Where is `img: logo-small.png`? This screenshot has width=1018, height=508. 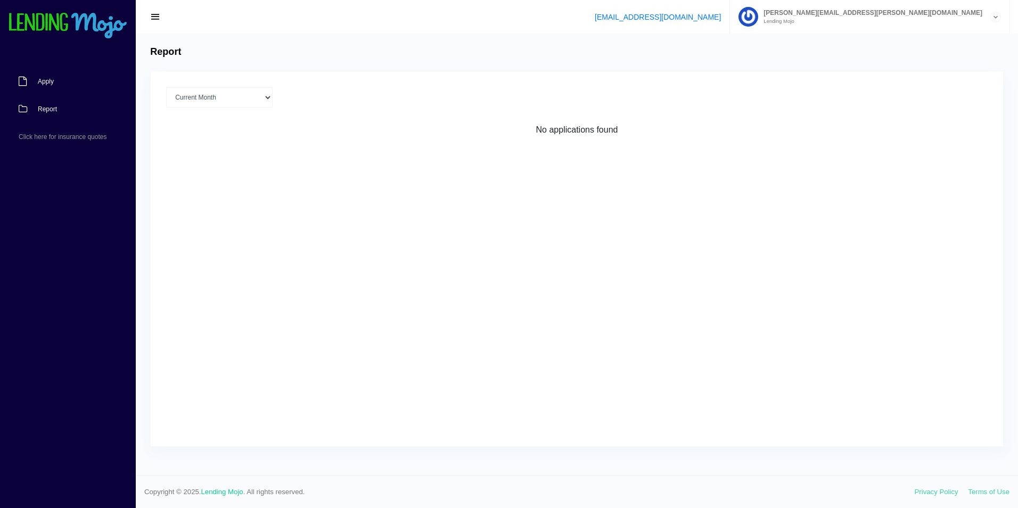
img: logo-small.png is located at coordinates (68, 26).